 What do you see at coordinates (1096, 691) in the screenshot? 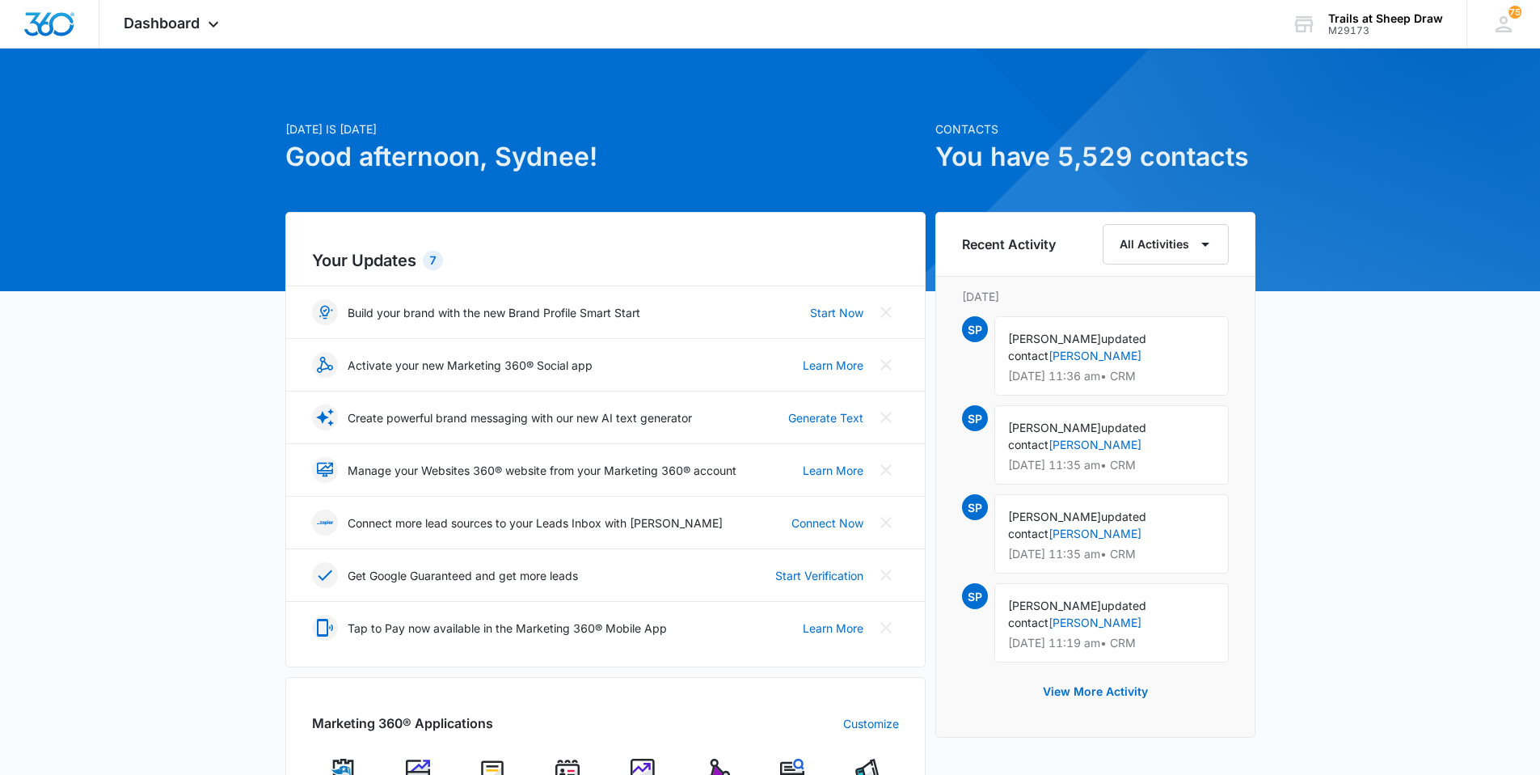
I see `button: View More Activity` at bounding box center [1096, 691].